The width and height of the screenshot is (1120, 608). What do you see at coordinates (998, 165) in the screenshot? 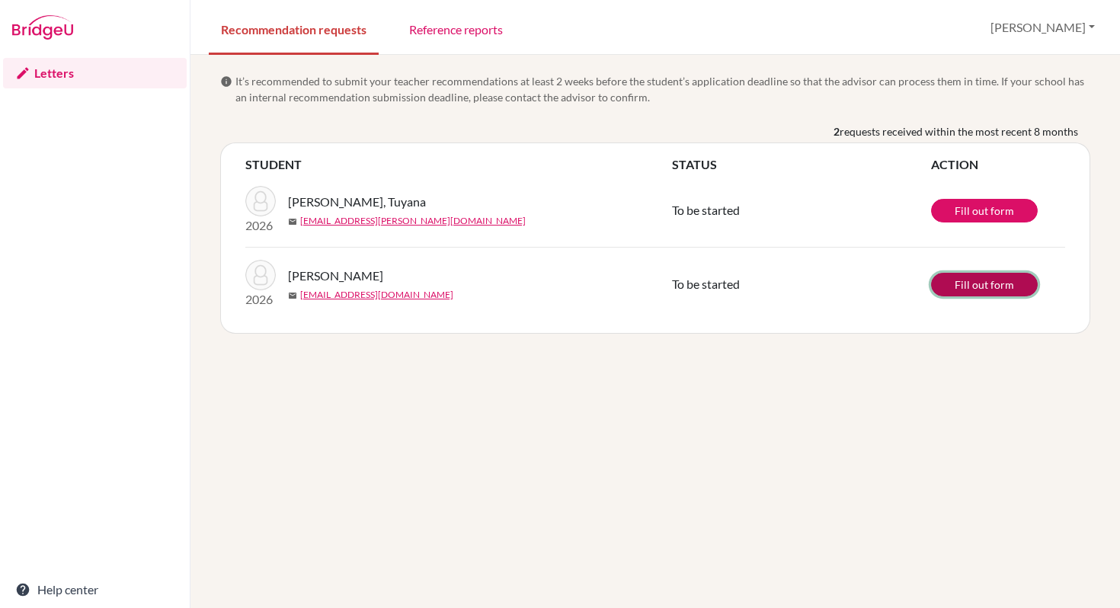
I see `th: ACTION` at bounding box center [998, 165].